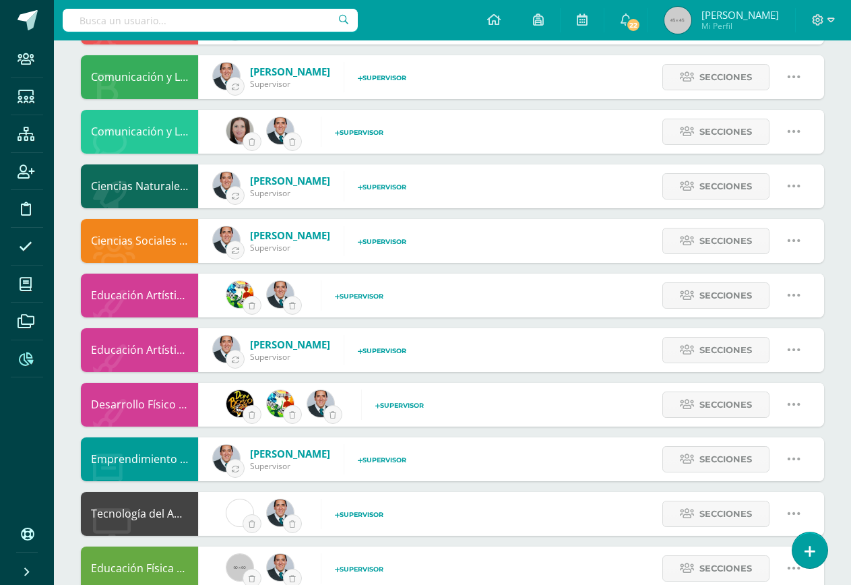  I want to click on img: 21dcd0747afb1b787494880446b9b401.png, so click(240, 404).